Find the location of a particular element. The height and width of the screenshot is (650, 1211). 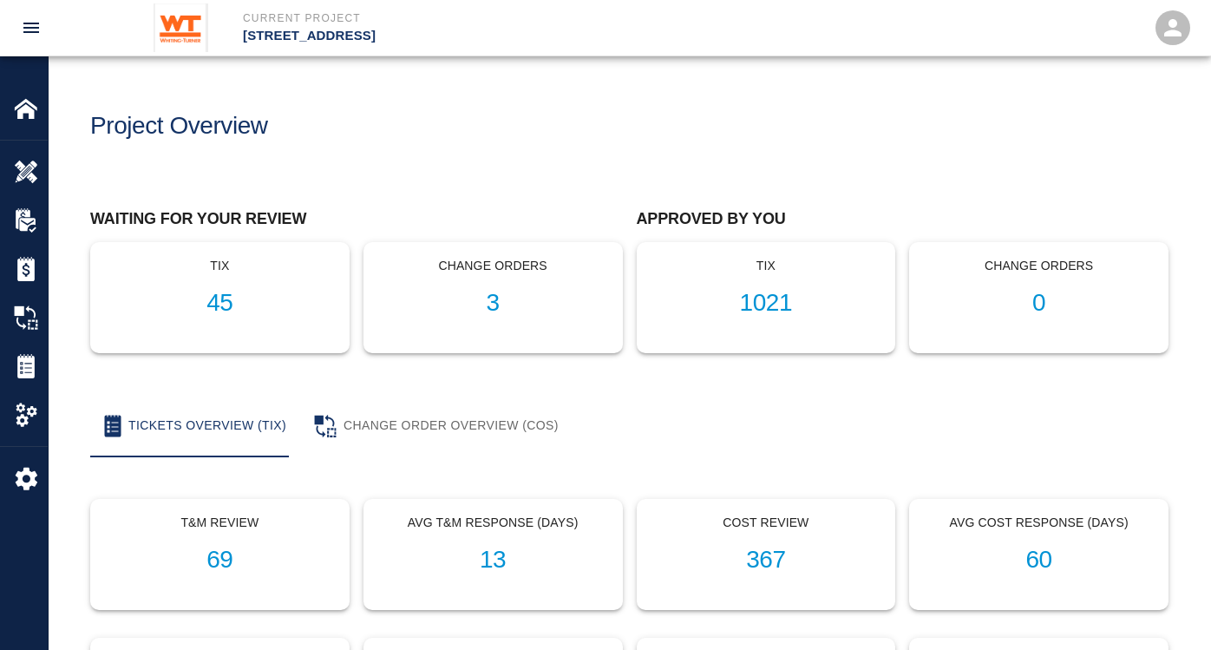

p: Avg T&M Response (Days) is located at coordinates (493, 522).